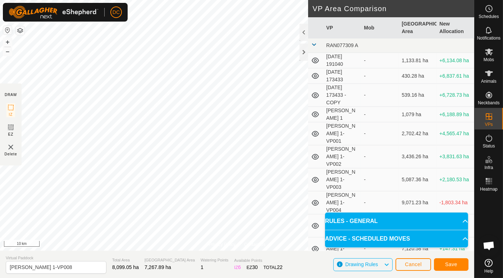  I want to click on span: Cancel, so click(413, 264).